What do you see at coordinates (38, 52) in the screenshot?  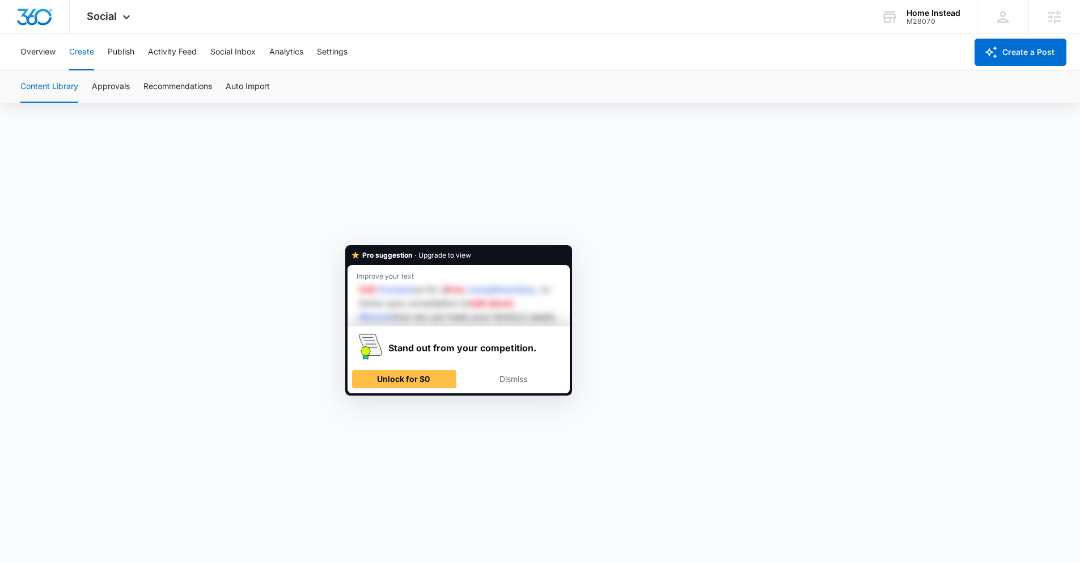 I see `button: Overview` at bounding box center [38, 52].